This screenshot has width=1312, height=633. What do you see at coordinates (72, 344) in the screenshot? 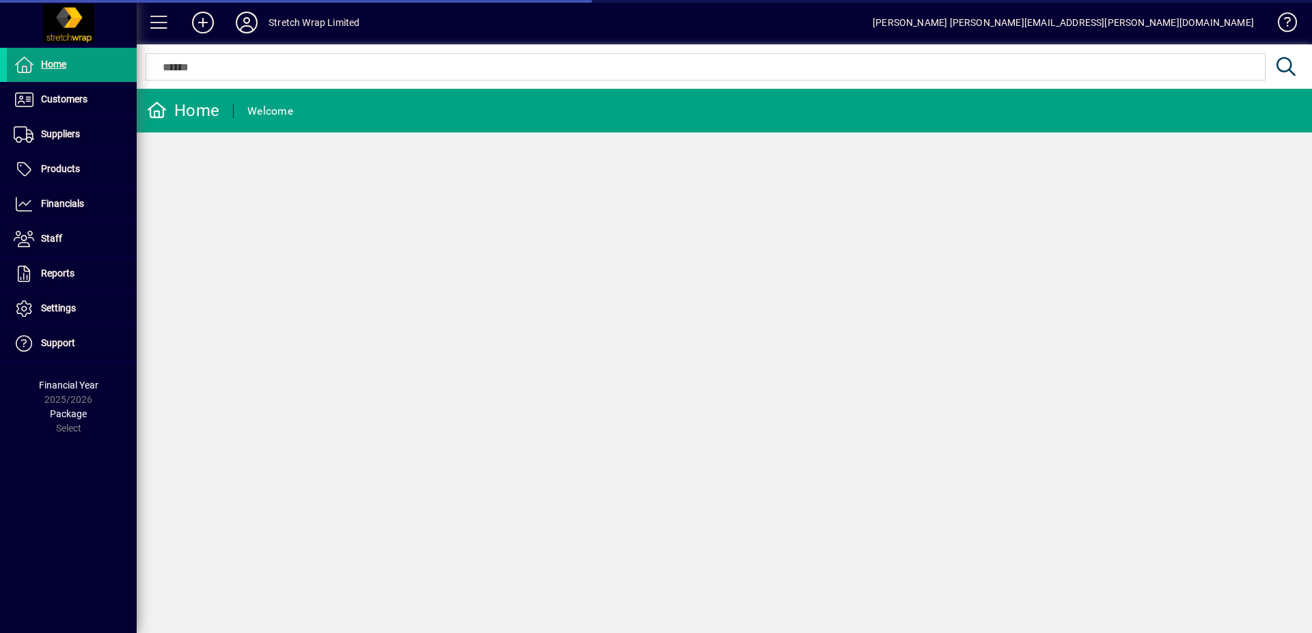
I see `a: Support` at bounding box center [72, 344].